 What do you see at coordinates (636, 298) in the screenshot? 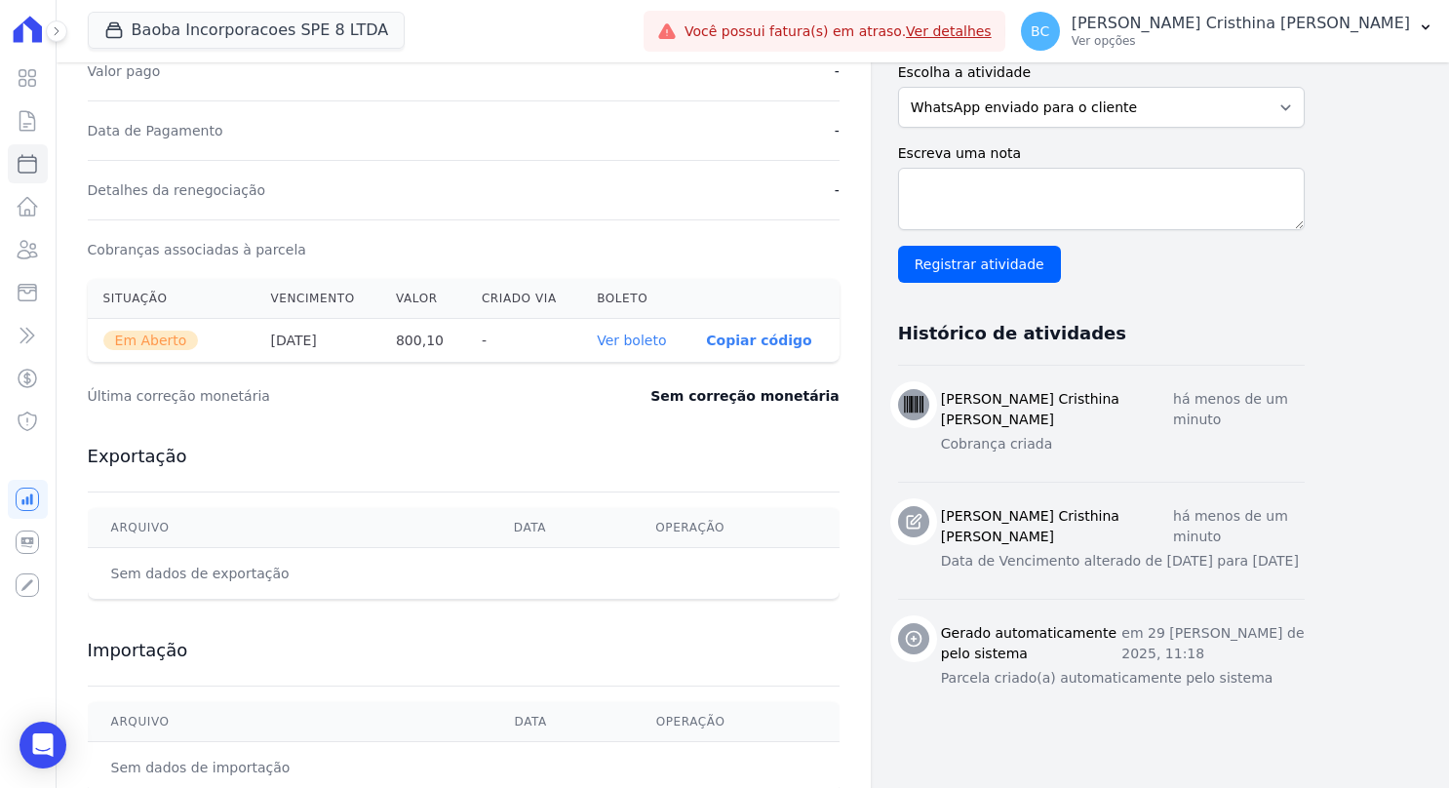
I see `th: Boleto` at bounding box center [636, 298].